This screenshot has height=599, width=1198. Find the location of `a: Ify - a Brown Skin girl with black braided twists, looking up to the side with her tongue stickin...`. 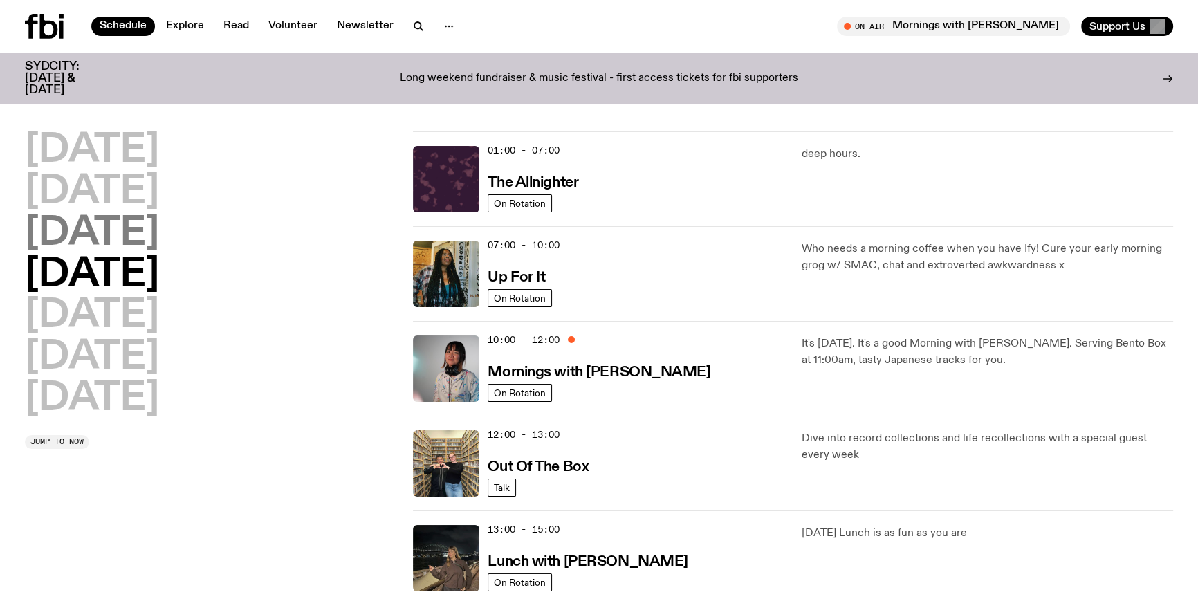

a: Ify - a Brown Skin girl with black braided twists, looking up to the side with her tongue stickin... is located at coordinates (446, 274).